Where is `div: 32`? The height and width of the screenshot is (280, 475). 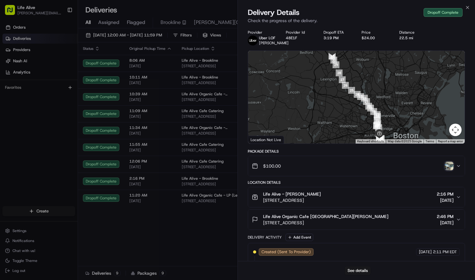 div: 32 is located at coordinates (332, 56).